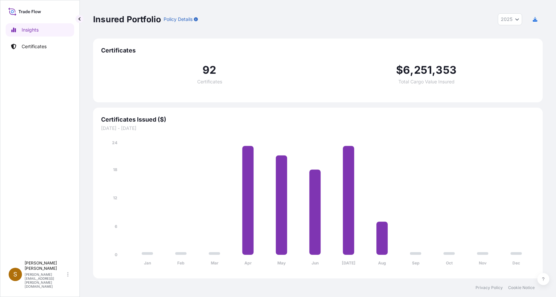 This screenshot has height=297, width=556. Describe the element at coordinates (214, 263) in the screenshot. I see `tspan: Mar` at that location.